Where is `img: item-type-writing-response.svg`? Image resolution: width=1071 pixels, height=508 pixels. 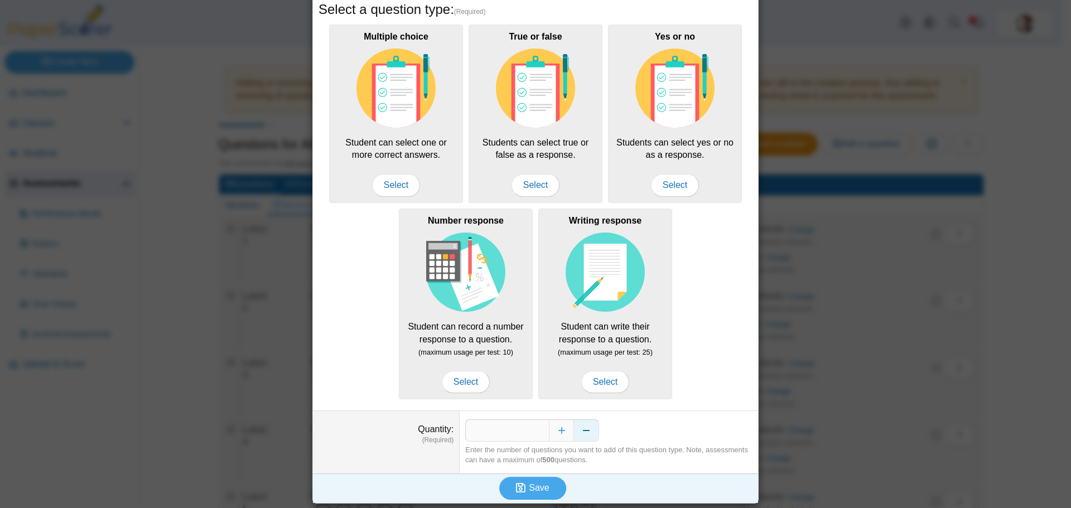
img: item-type-writing-response.svg is located at coordinates (605, 272).